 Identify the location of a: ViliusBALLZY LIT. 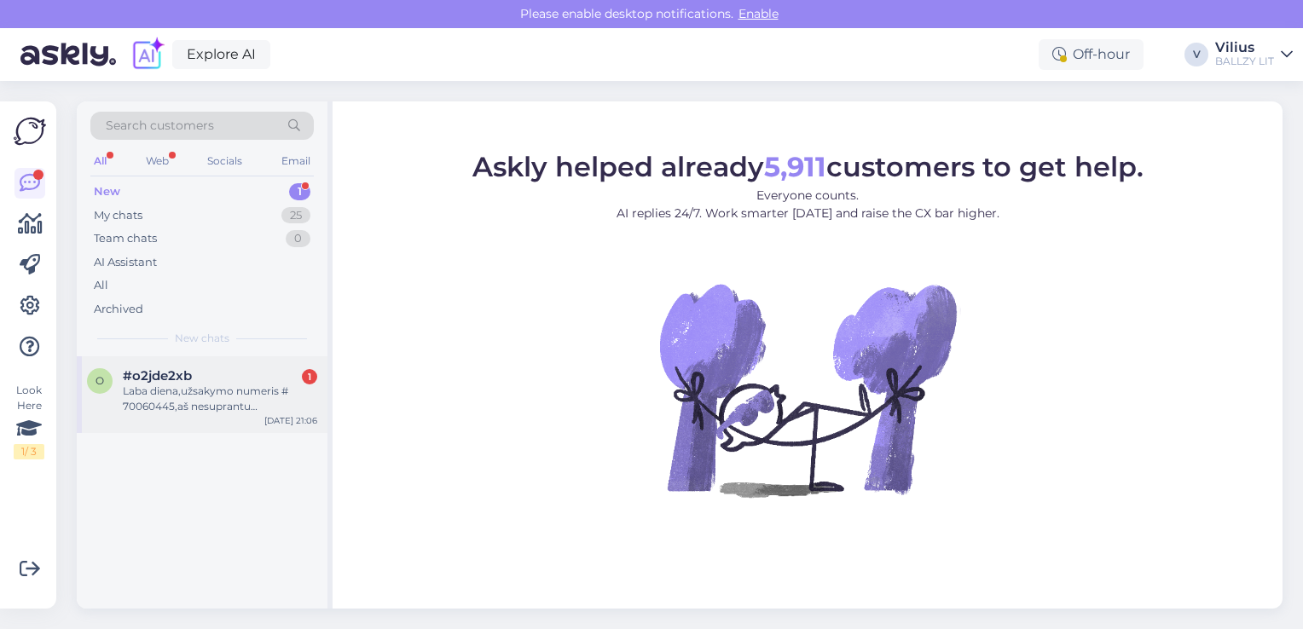
(1254, 55).